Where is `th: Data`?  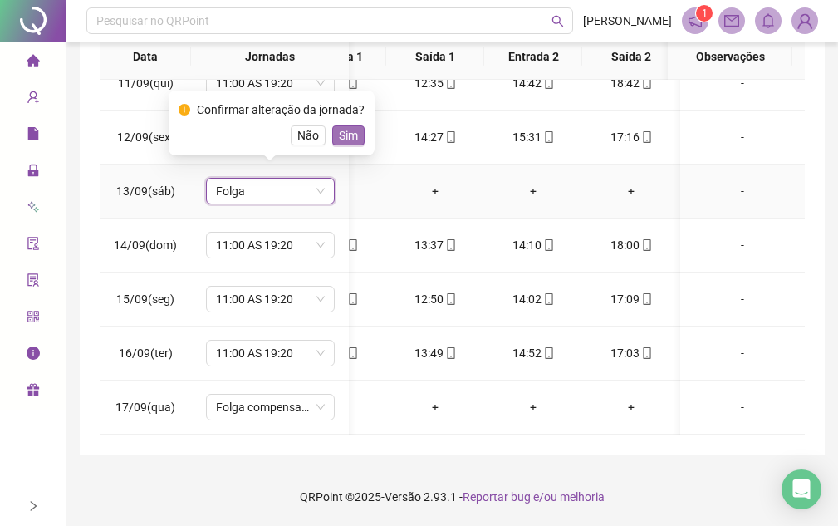
th: Data is located at coordinates (145, 57).